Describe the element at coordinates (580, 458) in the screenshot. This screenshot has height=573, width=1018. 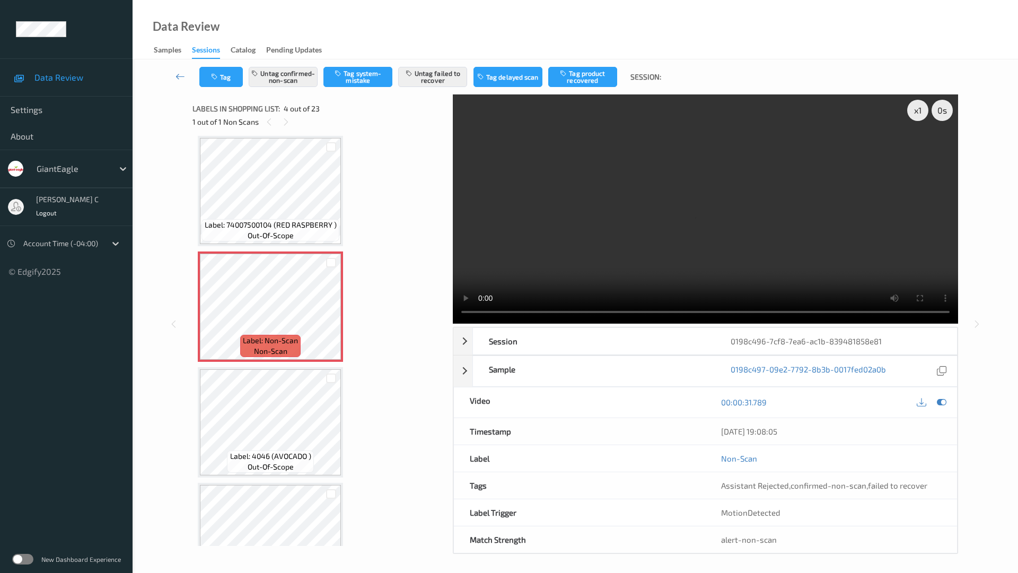
I see `div: Label` at that location.